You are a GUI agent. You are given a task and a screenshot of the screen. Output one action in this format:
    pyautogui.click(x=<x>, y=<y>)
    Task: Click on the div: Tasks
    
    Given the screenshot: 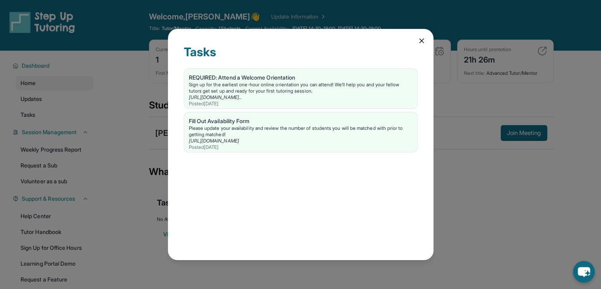 What is the action you would take?
    pyautogui.click(x=301, y=57)
    